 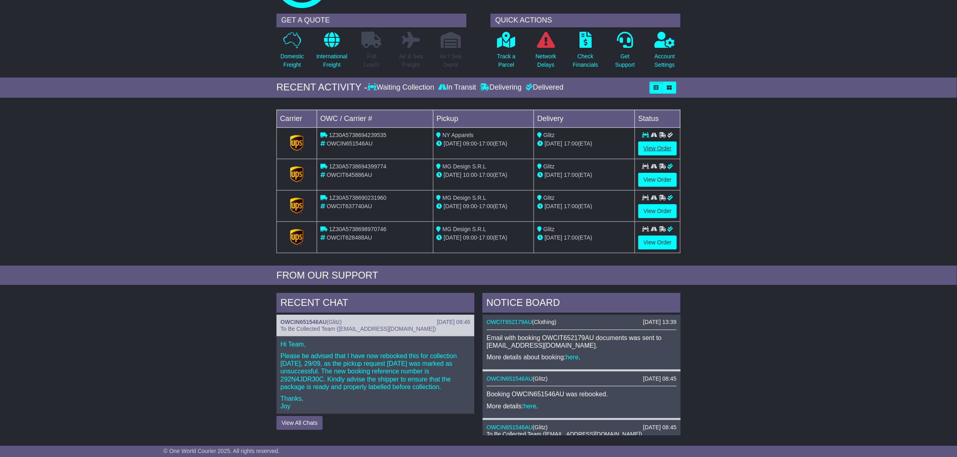 What do you see at coordinates (292, 52) in the screenshot?
I see `a: DomesticFreight` at bounding box center [292, 52].